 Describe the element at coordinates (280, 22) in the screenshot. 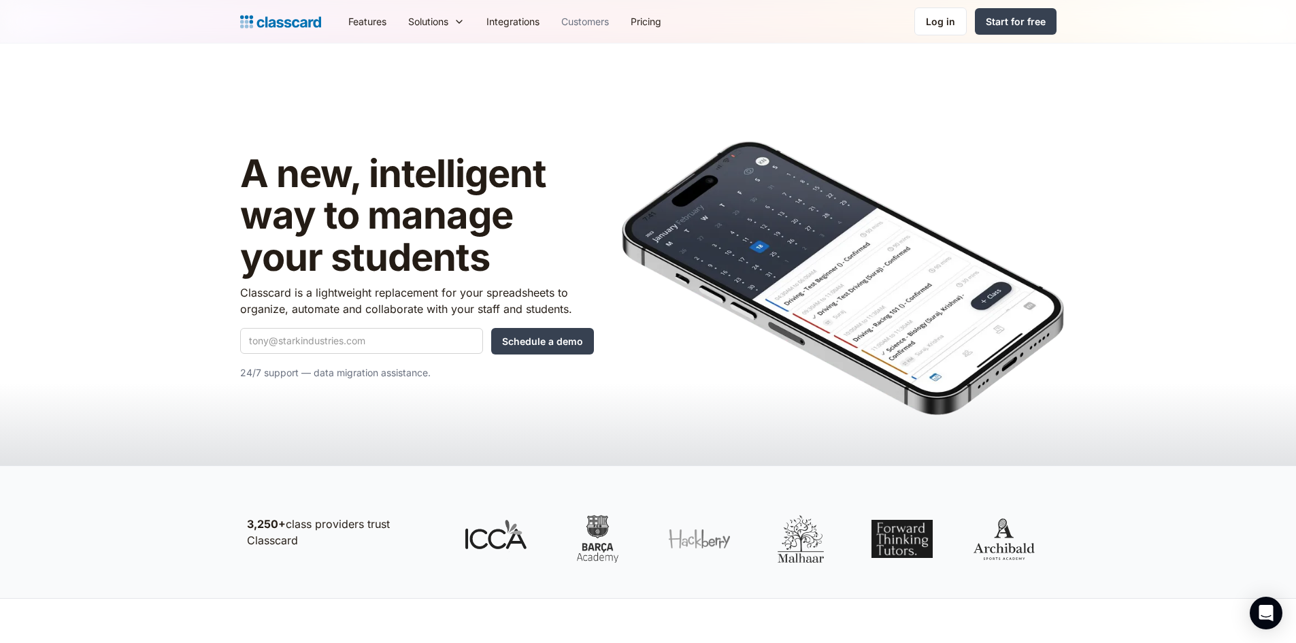

I see `a: home` at that location.